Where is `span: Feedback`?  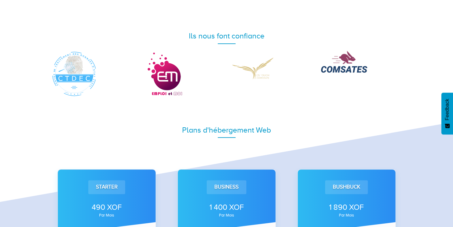 span: Feedback is located at coordinates (447, 109).